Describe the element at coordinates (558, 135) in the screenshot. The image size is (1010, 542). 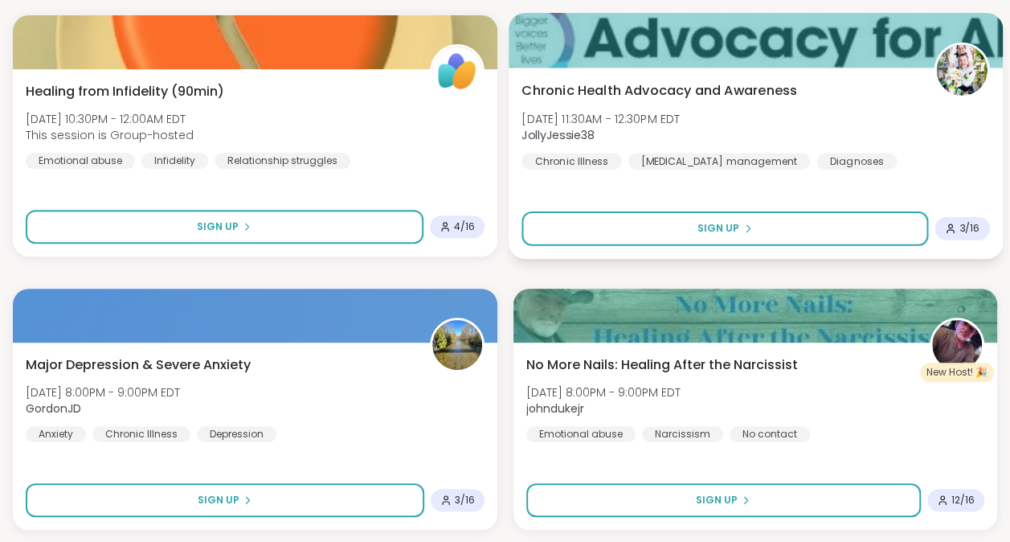
I see `b: JollyJessie38` at that location.